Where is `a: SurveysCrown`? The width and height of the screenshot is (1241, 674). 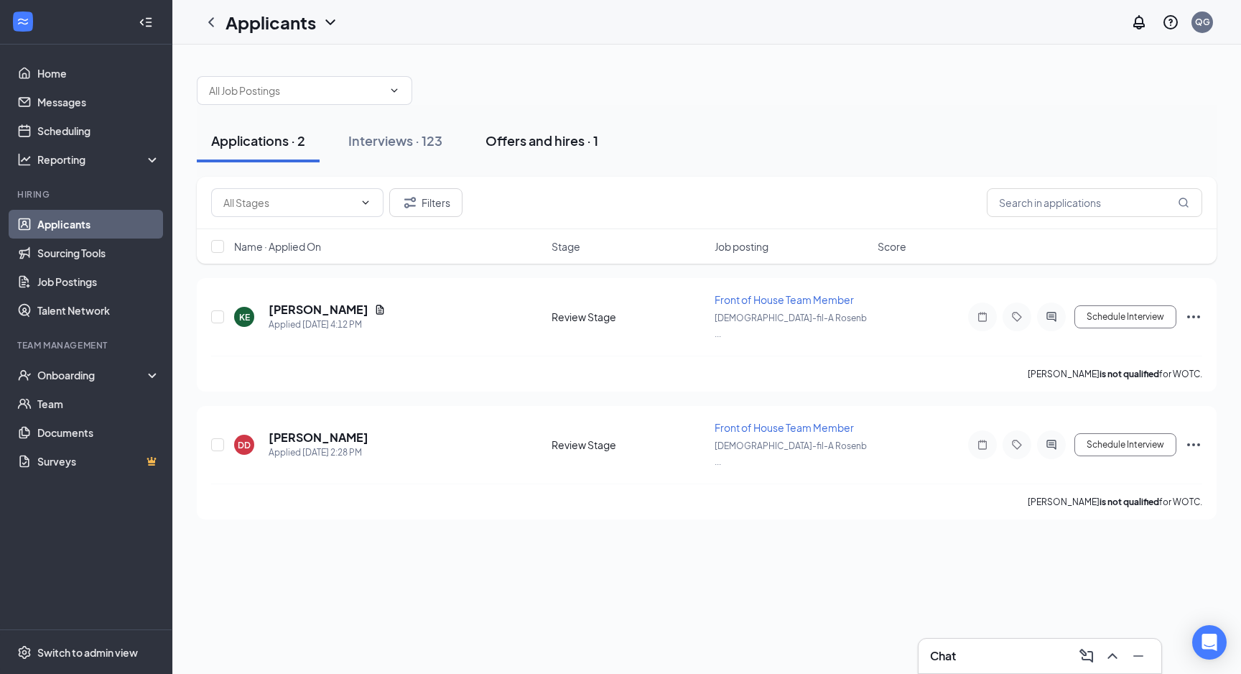 a: SurveysCrown is located at coordinates (98, 461).